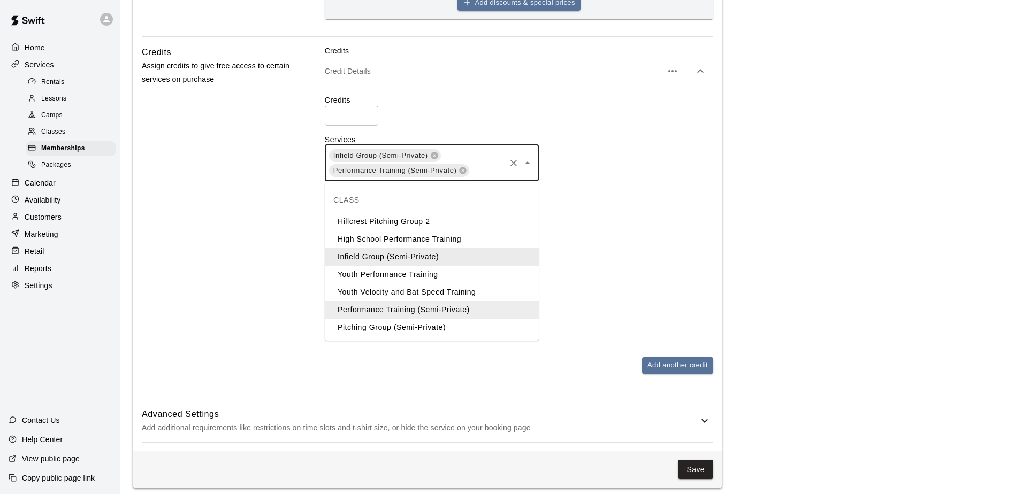 The width and height of the screenshot is (1015, 494). What do you see at coordinates (60, 48) in the screenshot?
I see `div: Home` at bounding box center [60, 48].